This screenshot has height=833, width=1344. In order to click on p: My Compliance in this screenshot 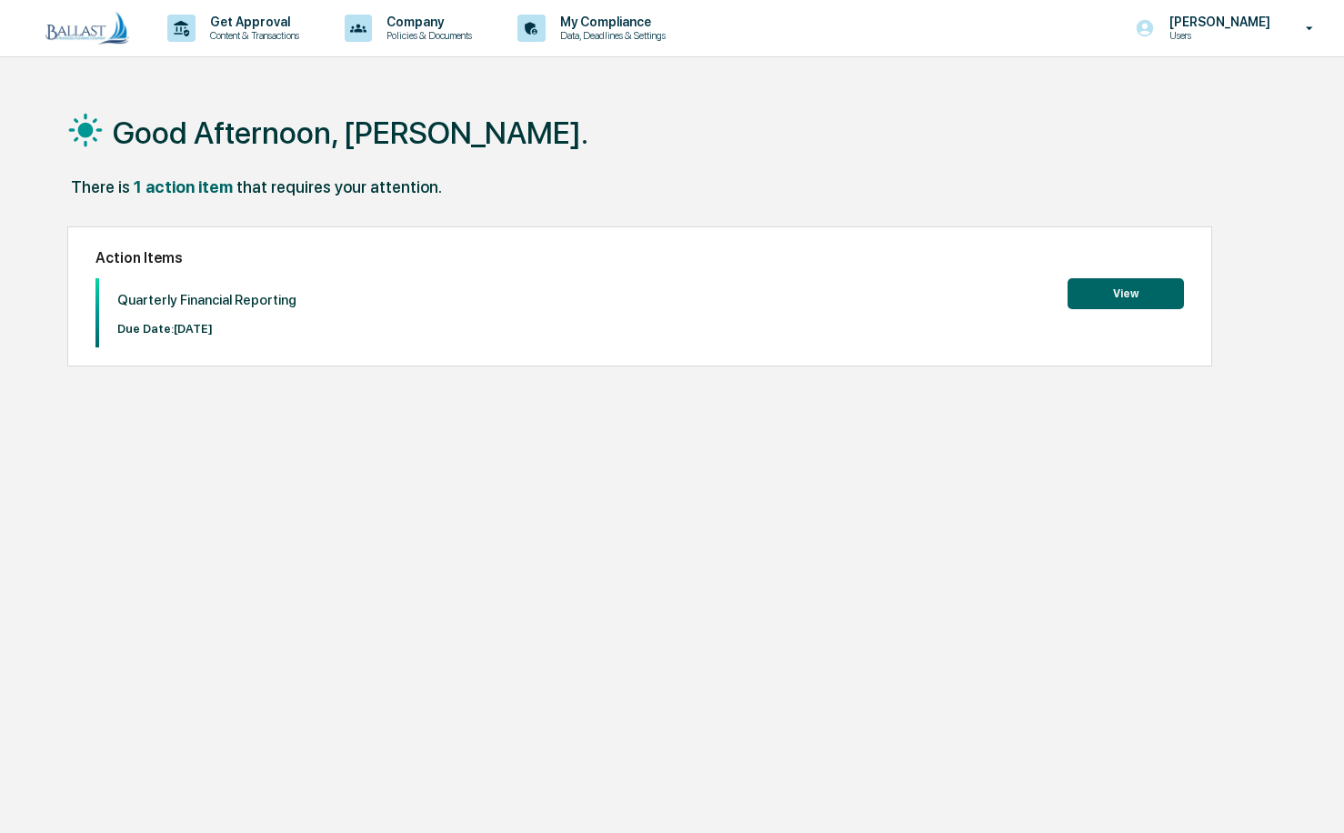, I will do `click(610, 22)`.